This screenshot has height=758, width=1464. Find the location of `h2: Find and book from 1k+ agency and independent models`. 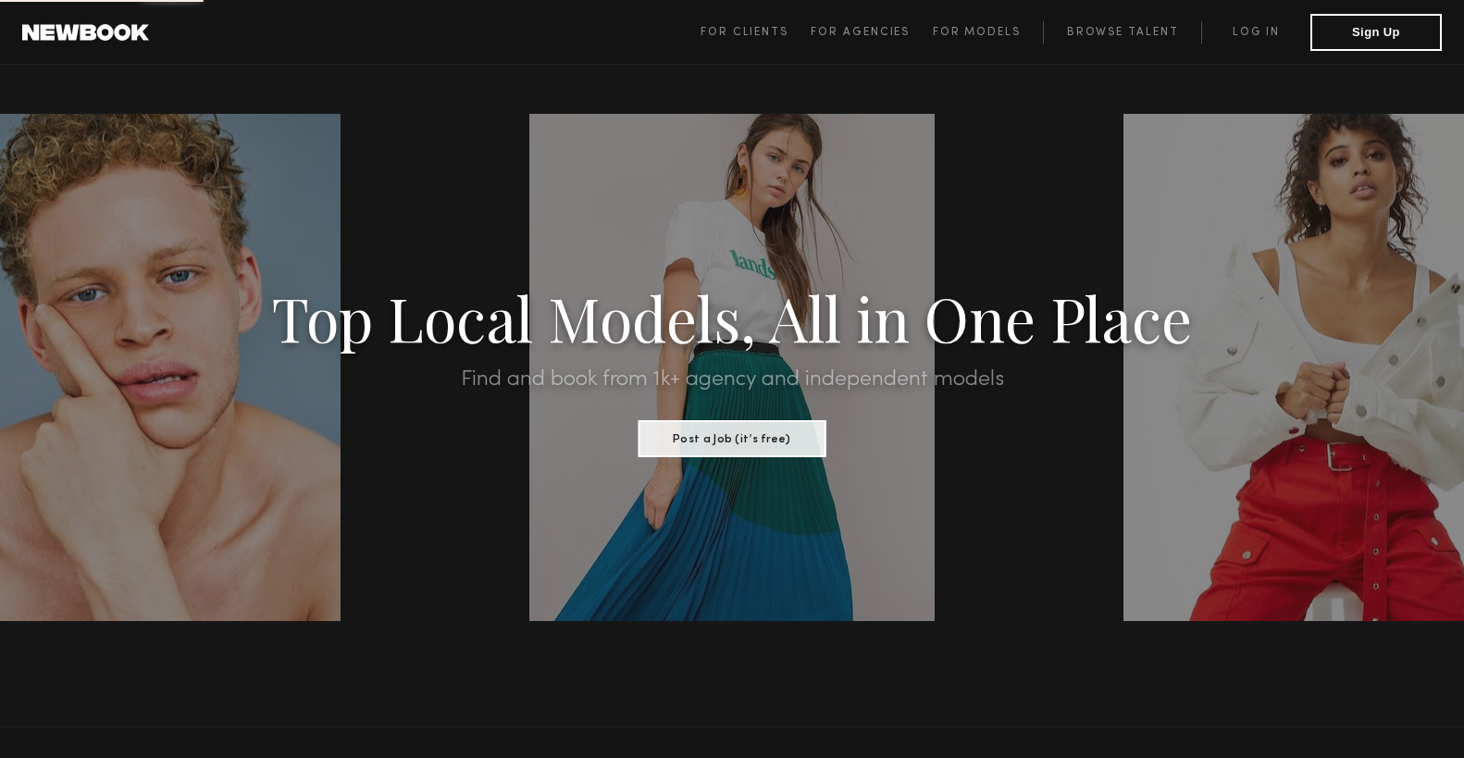

h2: Find and book from 1k+ agency and independent models is located at coordinates (732, 379).